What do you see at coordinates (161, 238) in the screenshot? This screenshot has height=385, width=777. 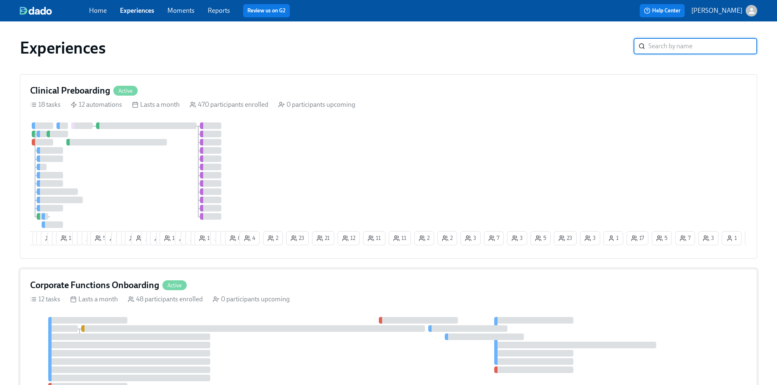 I see `span: 14` at bounding box center [161, 238].